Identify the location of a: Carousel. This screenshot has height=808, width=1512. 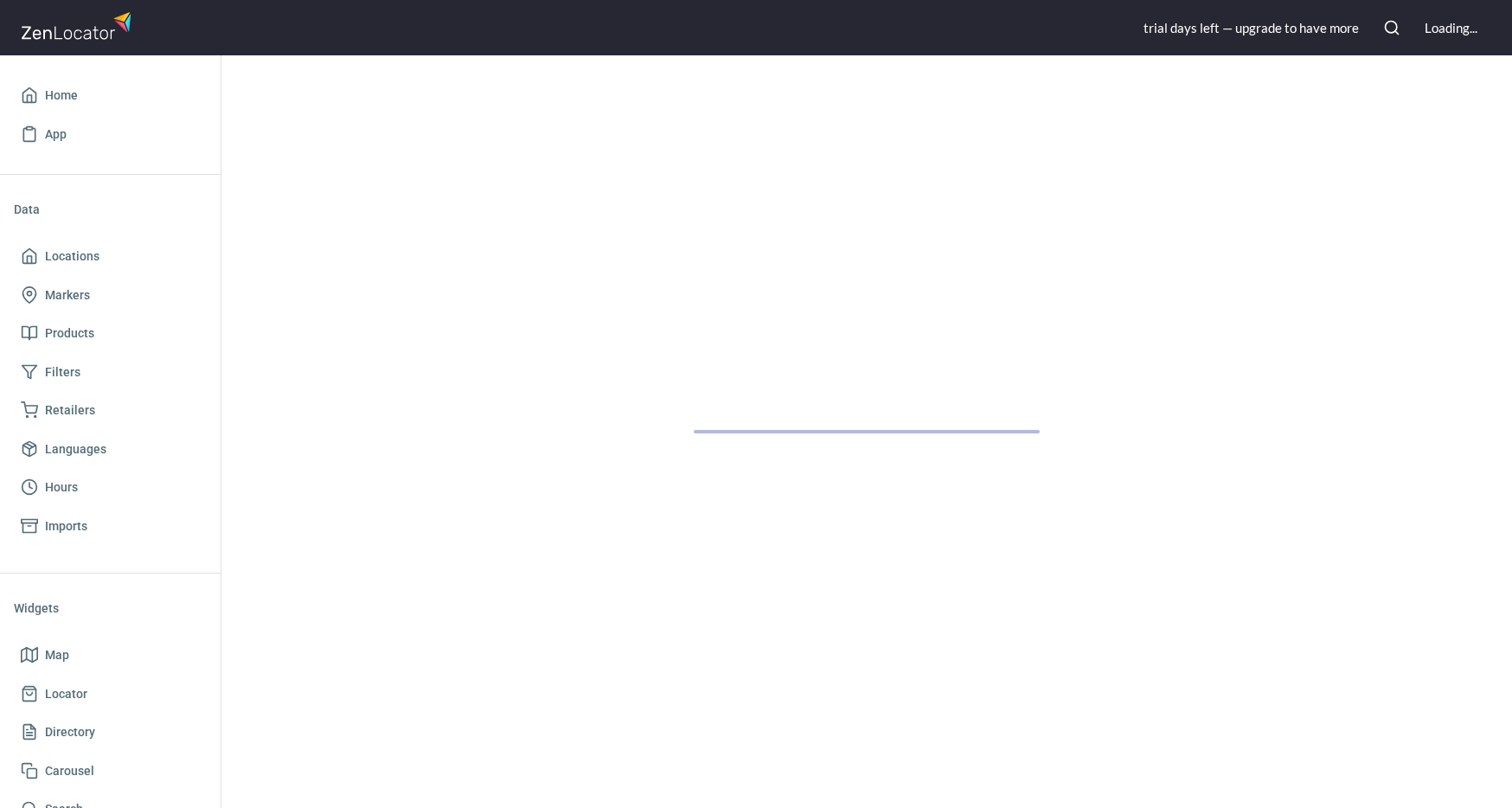
(110, 770).